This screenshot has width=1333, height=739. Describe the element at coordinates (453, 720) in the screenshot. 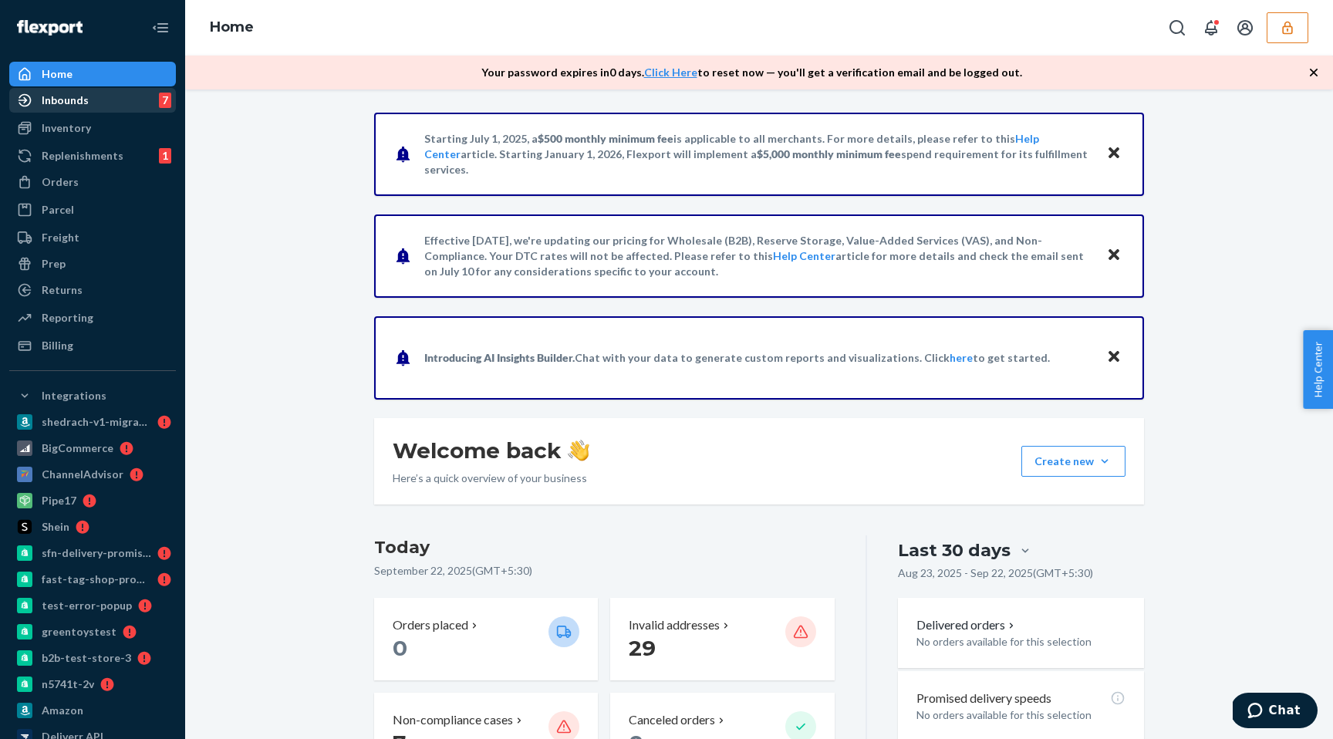

I see `p: Non-compliance cases` at that location.